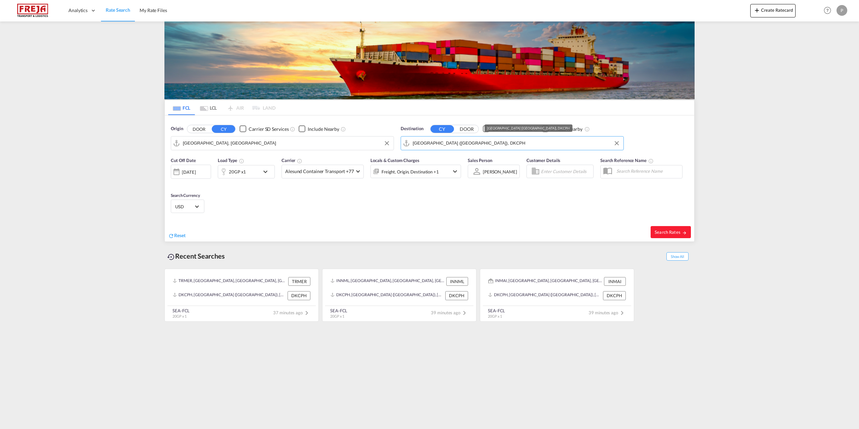 The height and width of the screenshot is (429, 859). Describe the element at coordinates (512, 143) in the screenshot. I see `md-input-container: Copenhagen (Kobenhavn), DKCPH` at that location.